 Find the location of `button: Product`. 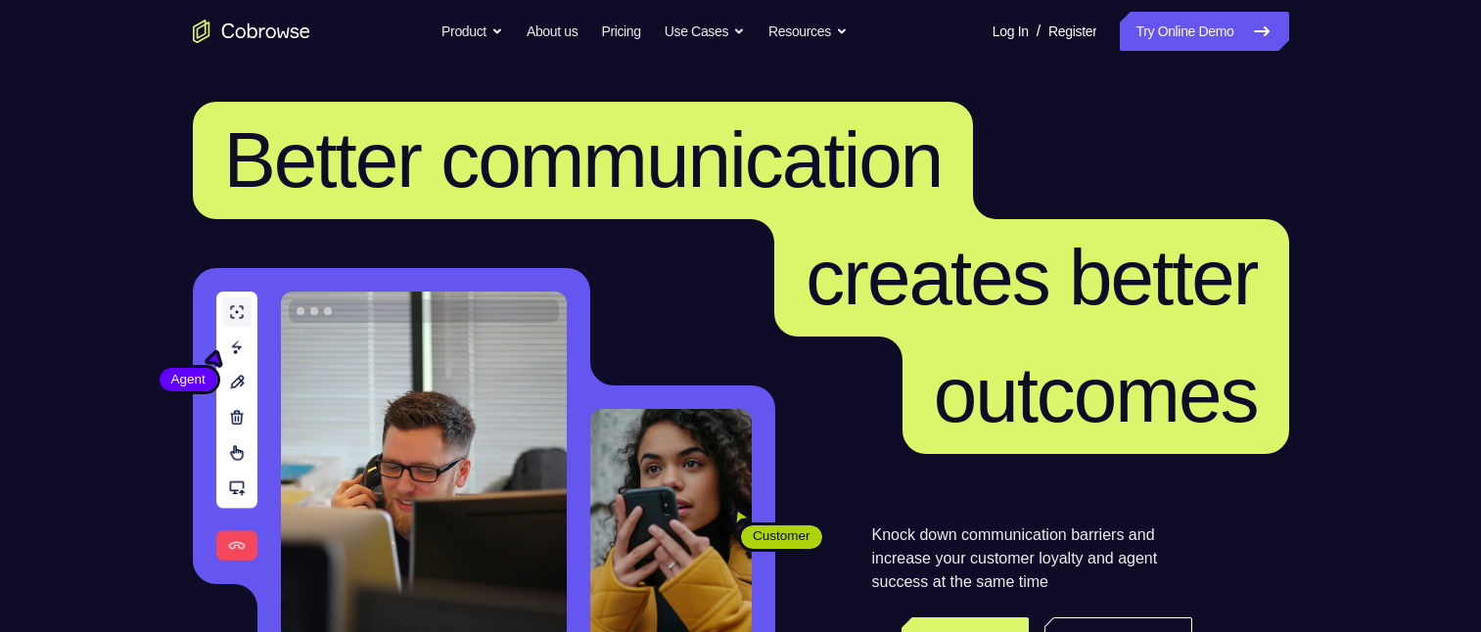

button: Product is located at coordinates (472, 31).